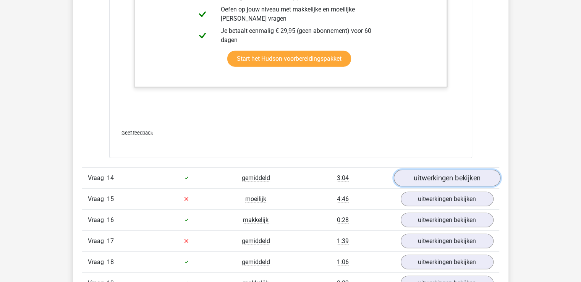  What do you see at coordinates (342, 199) in the screenshot?
I see `span: 4:46` at bounding box center [342, 199].